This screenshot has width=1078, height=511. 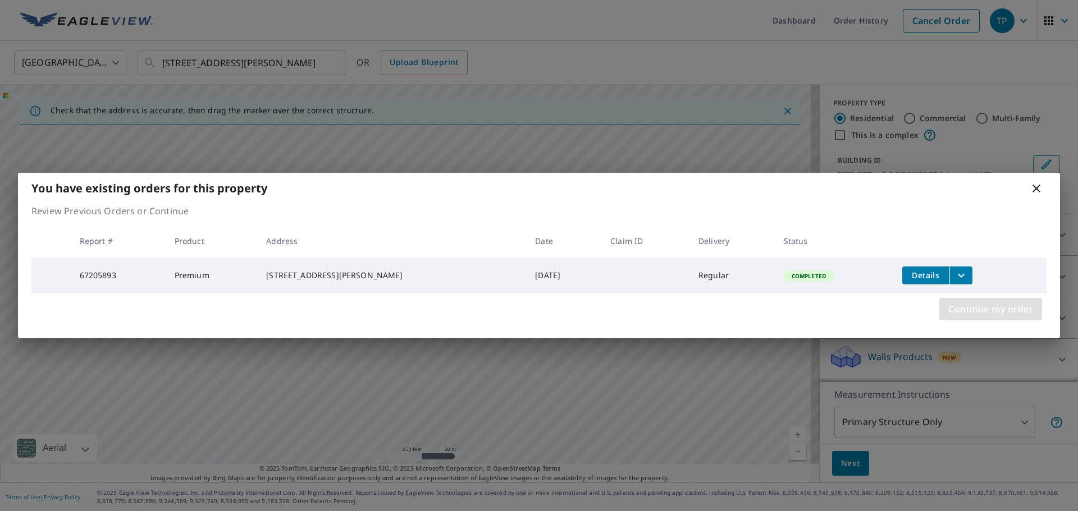 What do you see at coordinates (645, 241) in the screenshot?
I see `th: Claim ID` at bounding box center [645, 241].